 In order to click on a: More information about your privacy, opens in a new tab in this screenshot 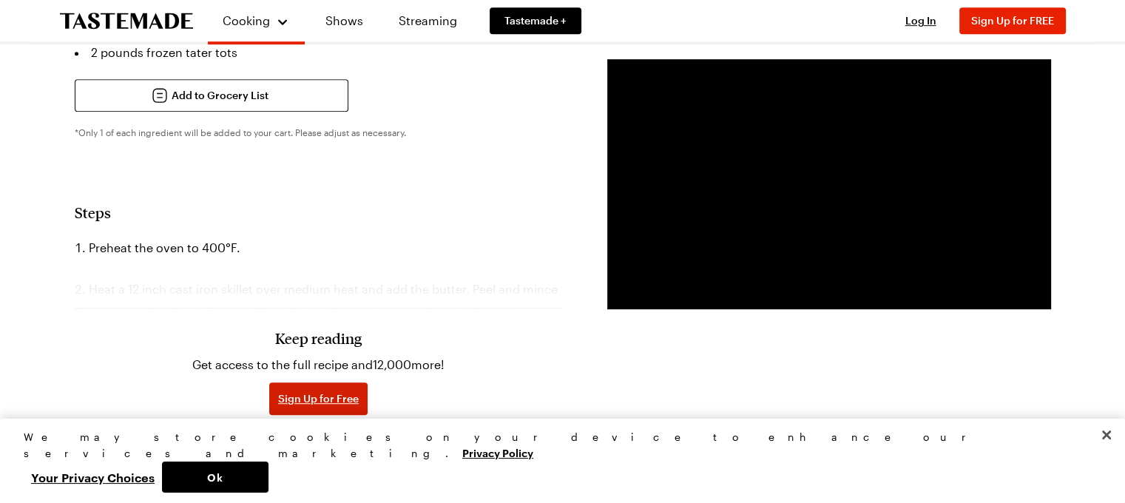, I will do `click(498, 452)`.